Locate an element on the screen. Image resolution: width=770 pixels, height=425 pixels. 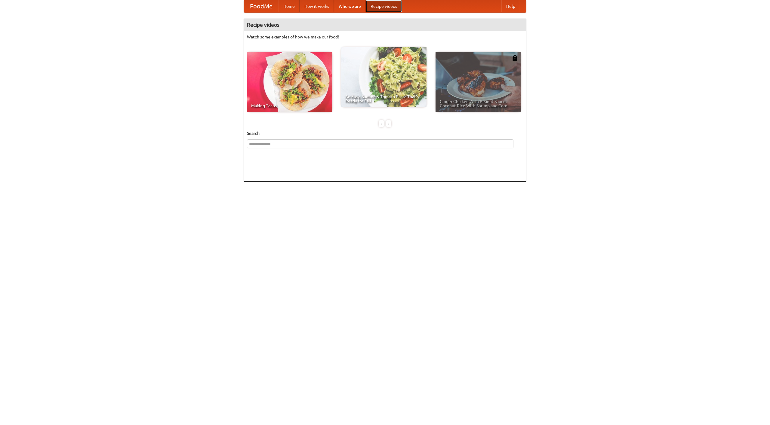
a: Making Tacos is located at coordinates (290, 82).